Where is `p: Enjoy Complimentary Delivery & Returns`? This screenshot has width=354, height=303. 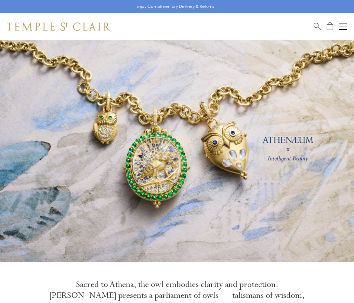
p: Enjoy Complimentary Delivery & Returns is located at coordinates (175, 6).